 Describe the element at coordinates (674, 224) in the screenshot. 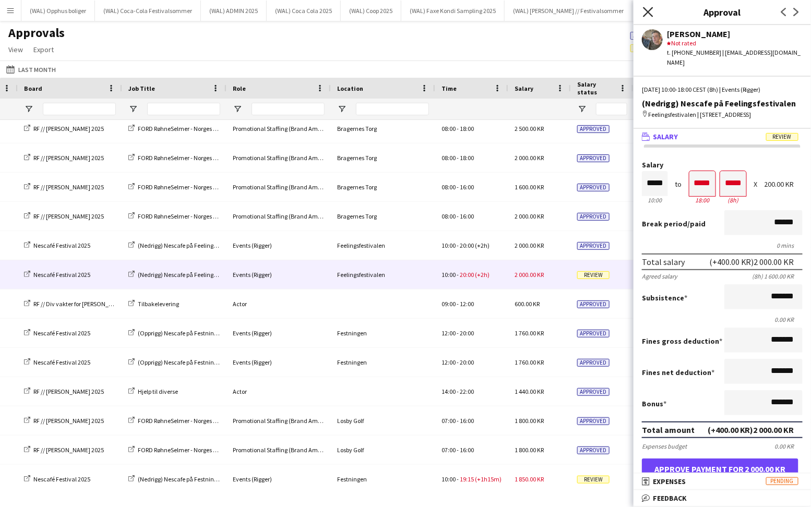

I see `label: /paid` at that location.